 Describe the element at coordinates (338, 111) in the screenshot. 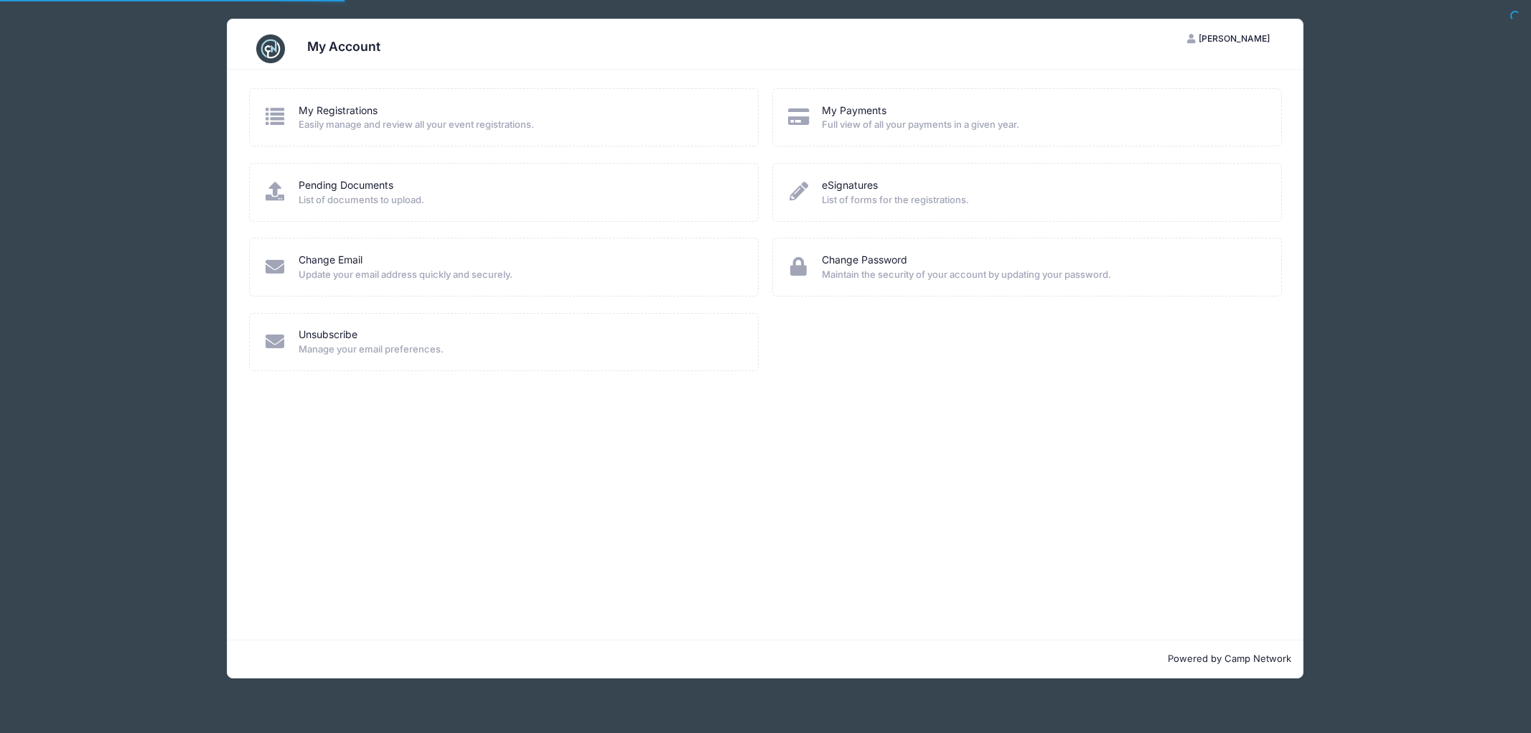

I see `a: My Registrations` at that location.